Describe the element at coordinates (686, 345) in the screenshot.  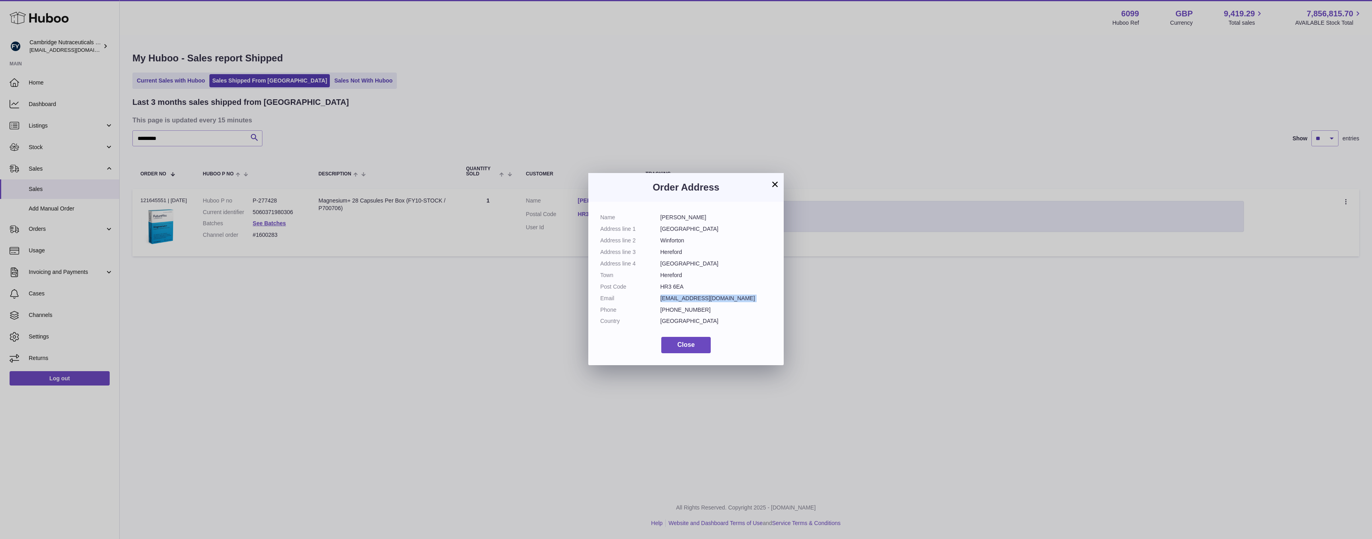
I see `button: Close` at that location.